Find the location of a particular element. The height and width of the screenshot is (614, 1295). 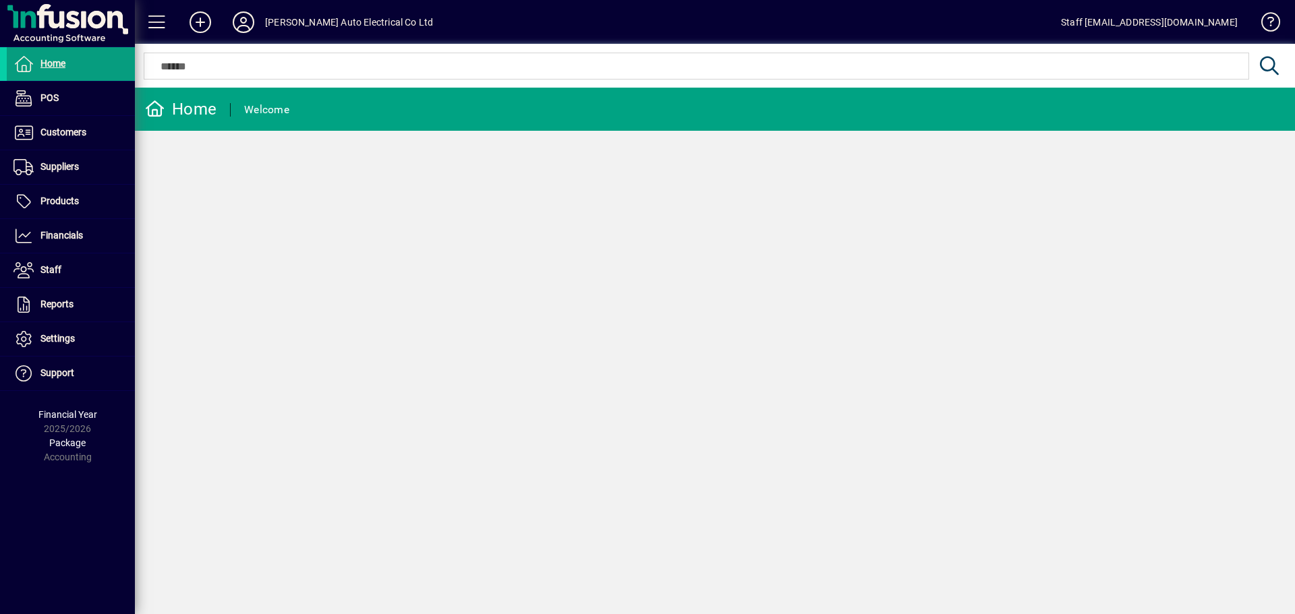

a: POS is located at coordinates (71, 98).